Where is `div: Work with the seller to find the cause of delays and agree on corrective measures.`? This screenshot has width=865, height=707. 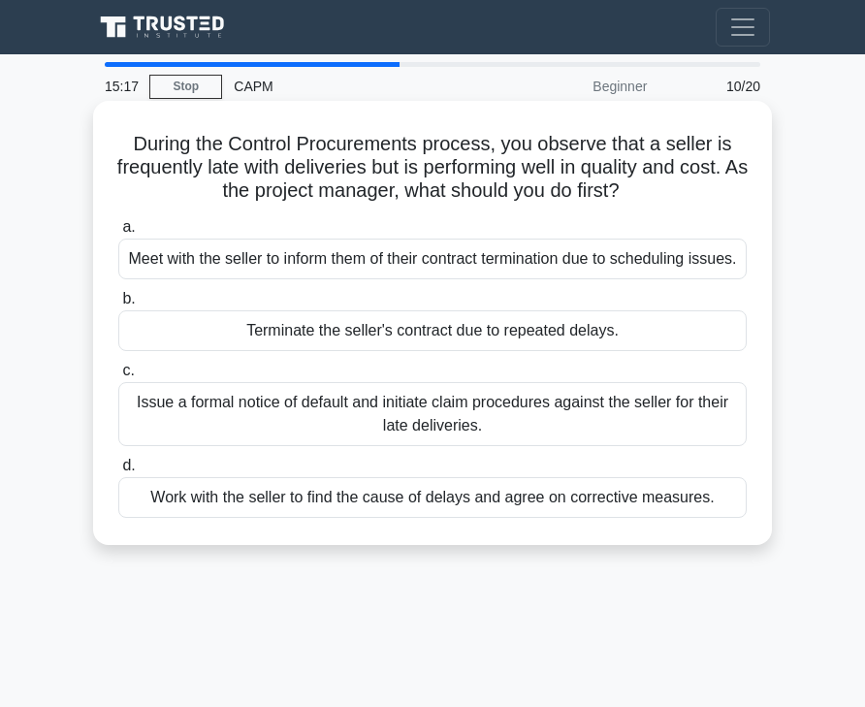 div: Work with the seller to find the cause of delays and agree on corrective measures. is located at coordinates (433, 498).